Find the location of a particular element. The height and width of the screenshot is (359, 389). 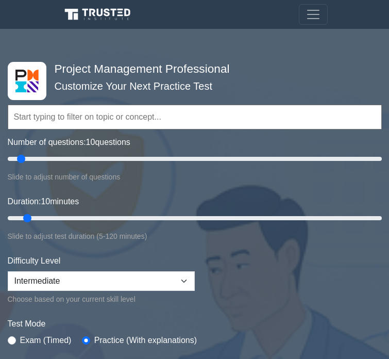

label: Duration: minutes is located at coordinates (43, 202).